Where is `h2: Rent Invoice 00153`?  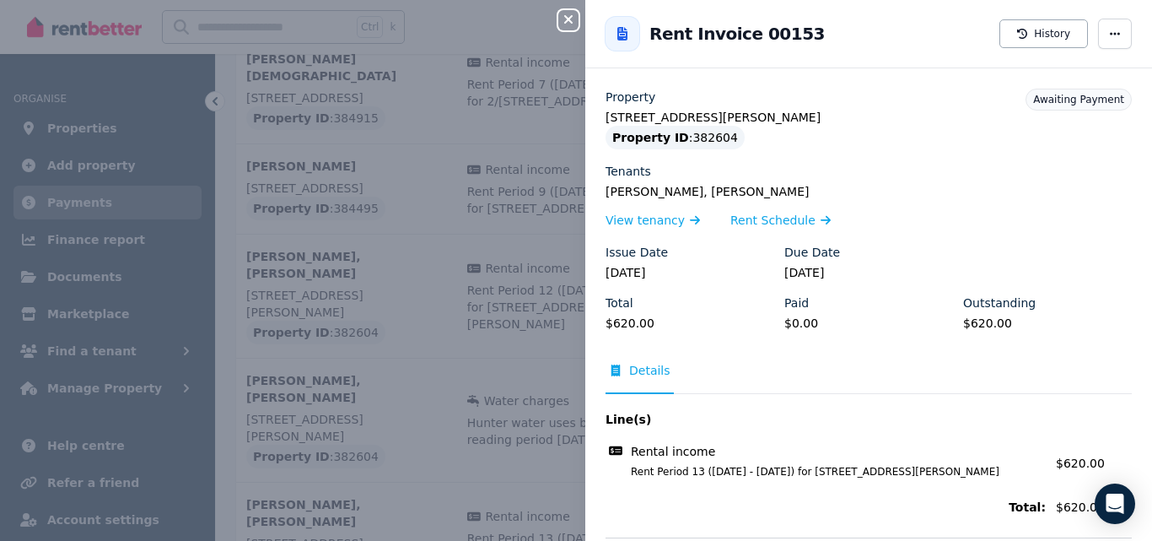 h2: Rent Invoice 00153 is located at coordinates (737, 34).